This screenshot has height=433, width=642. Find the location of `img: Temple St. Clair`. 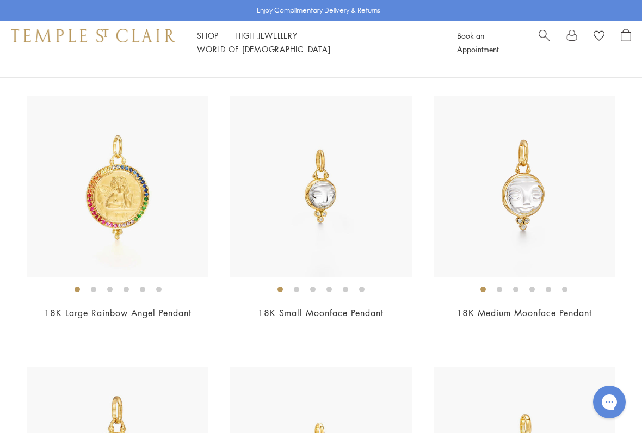

img: Temple St. Clair is located at coordinates (93, 35).